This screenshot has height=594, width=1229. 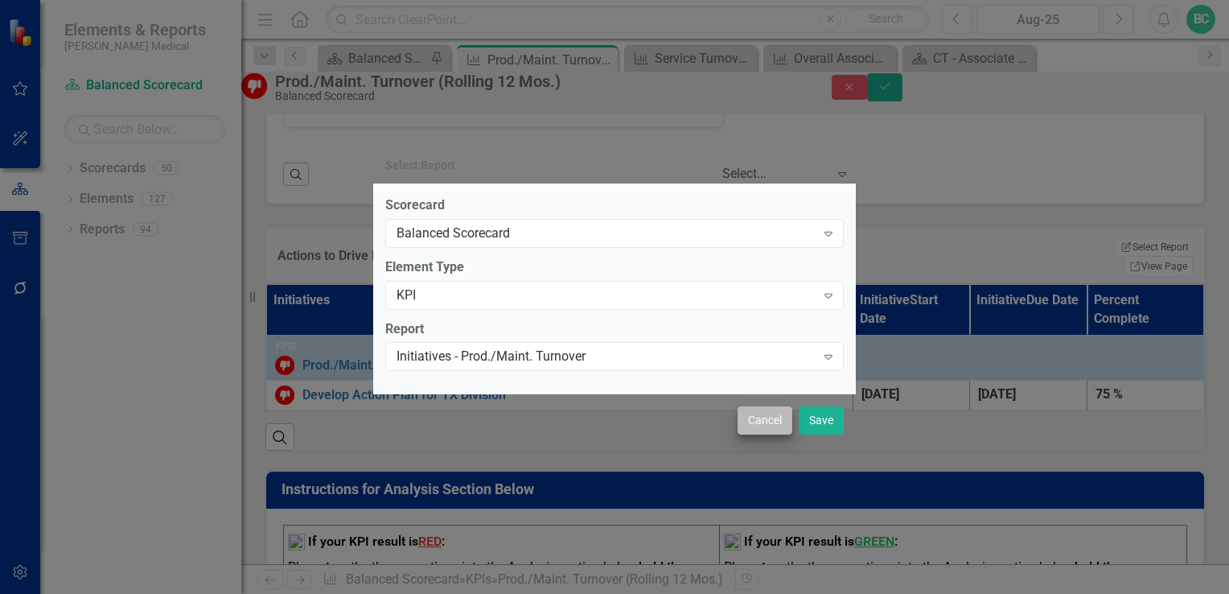 I want to click on label: Scorecard, so click(x=614, y=205).